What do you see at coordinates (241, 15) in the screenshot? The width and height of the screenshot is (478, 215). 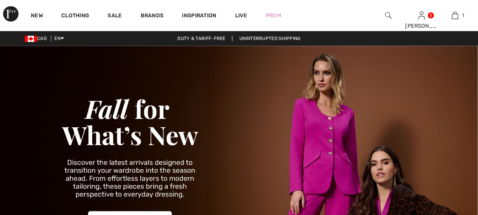 I see `a: Live` at bounding box center [241, 15].